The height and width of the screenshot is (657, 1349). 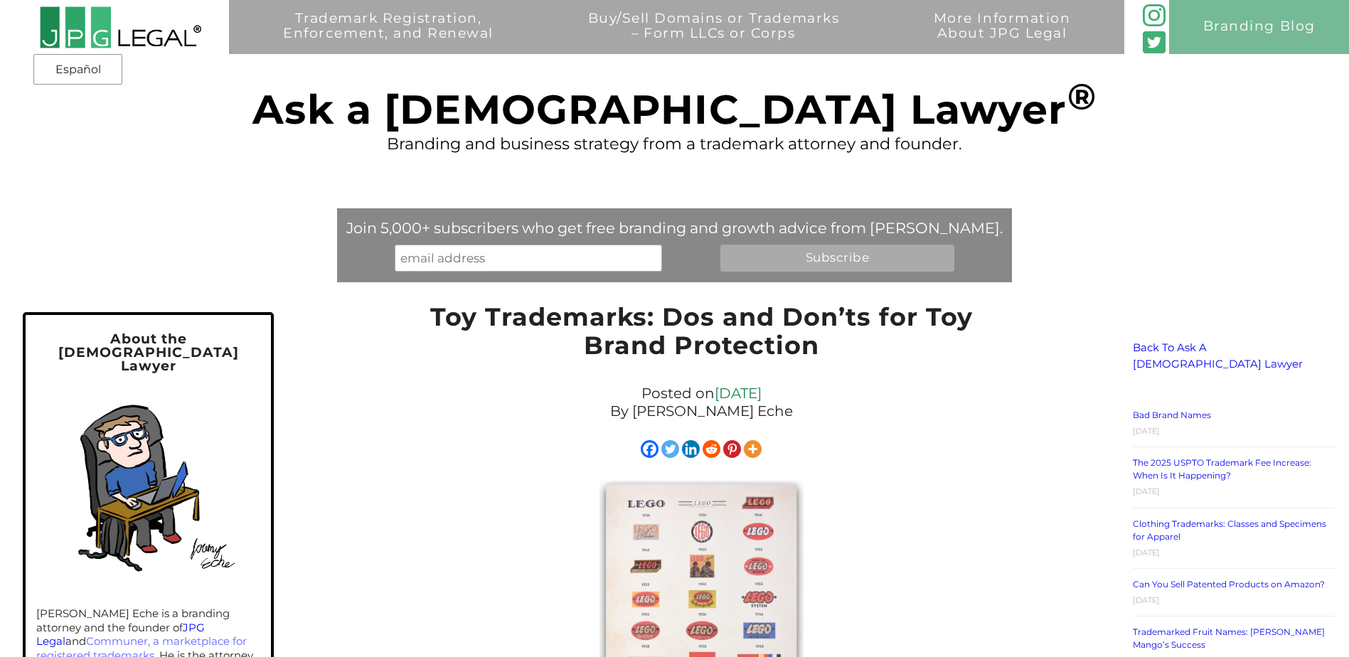 What do you see at coordinates (1002, 38) in the screenshot?
I see `a: More InformationAbout JPG Legal` at bounding box center [1002, 38].